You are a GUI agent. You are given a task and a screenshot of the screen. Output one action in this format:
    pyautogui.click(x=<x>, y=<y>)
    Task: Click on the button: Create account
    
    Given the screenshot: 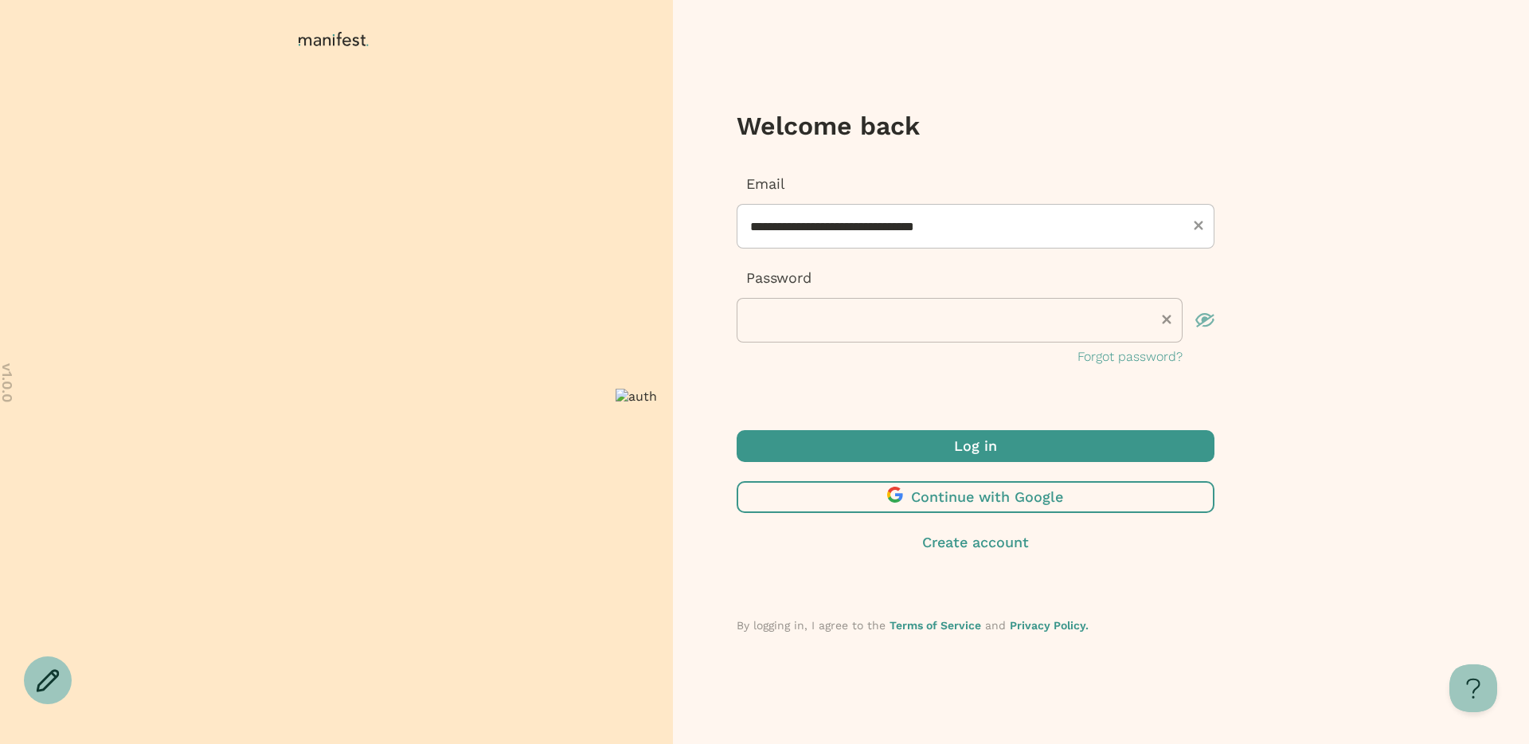 What is the action you would take?
    pyautogui.click(x=976, y=542)
    